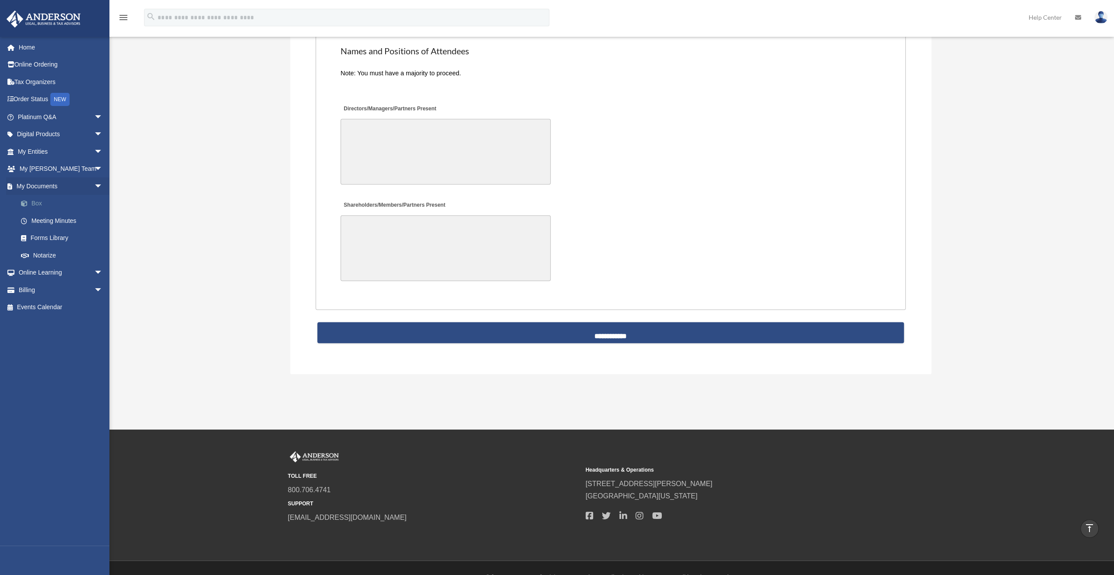 Image resolution: width=1114 pixels, height=575 pixels. What do you see at coordinates (61, 82) in the screenshot?
I see `a: Tax Organizers` at bounding box center [61, 82].